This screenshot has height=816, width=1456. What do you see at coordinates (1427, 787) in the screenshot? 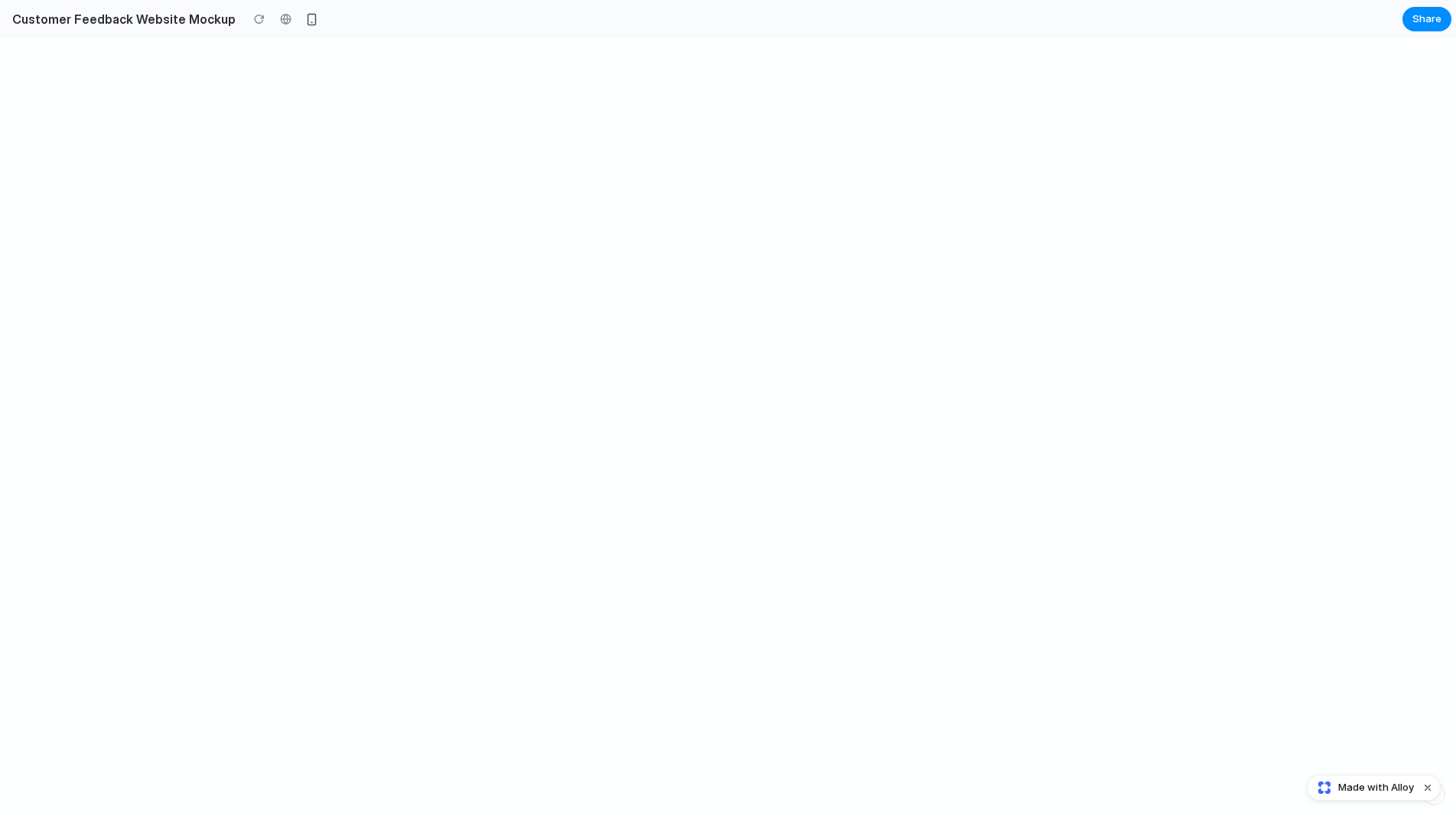
I see `button: Dismiss watermark` at bounding box center [1427, 787].